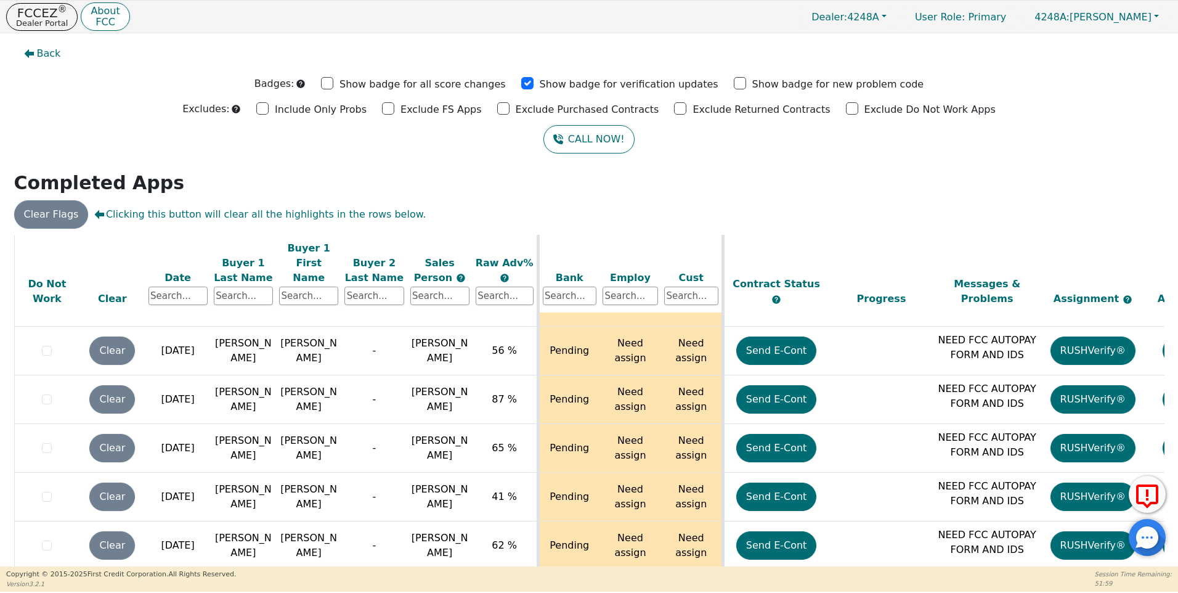 This screenshot has height=593, width=1178. I want to click on div: Buyer 1 Last Name, so click(243, 270).